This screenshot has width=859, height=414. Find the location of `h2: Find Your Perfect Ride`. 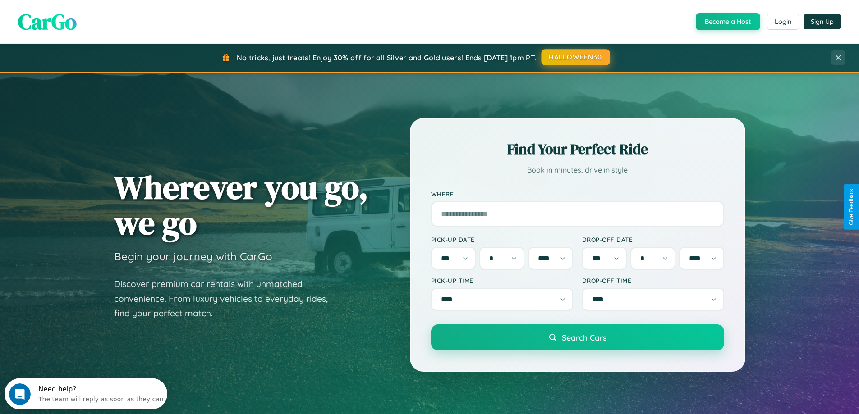

h2: Find Your Perfect Ride is located at coordinates (578, 149).